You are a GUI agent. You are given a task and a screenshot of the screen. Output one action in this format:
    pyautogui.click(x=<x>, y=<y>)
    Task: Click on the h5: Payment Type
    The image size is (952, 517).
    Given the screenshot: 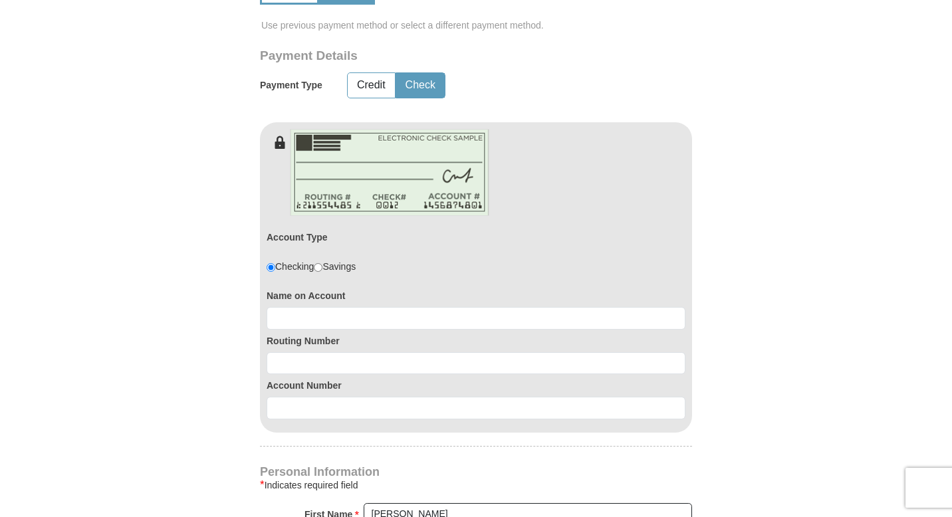 What is the action you would take?
    pyautogui.click(x=291, y=85)
    